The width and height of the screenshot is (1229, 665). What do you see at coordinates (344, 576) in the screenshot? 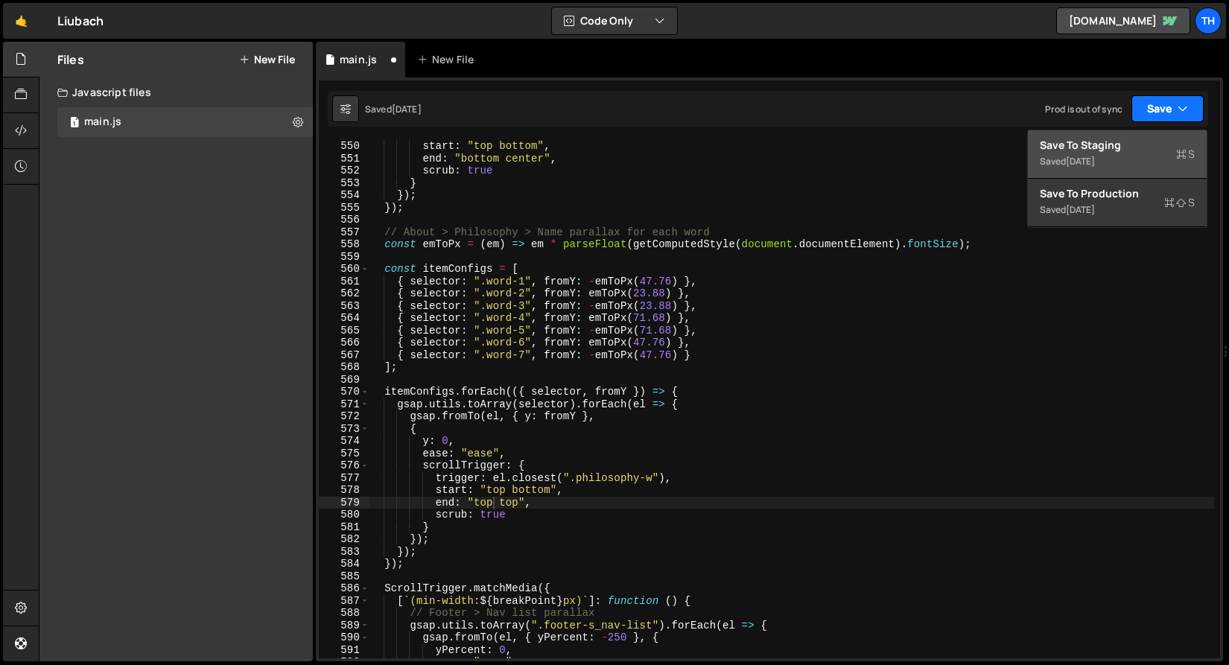
I see `div: 585` at bounding box center [344, 576].